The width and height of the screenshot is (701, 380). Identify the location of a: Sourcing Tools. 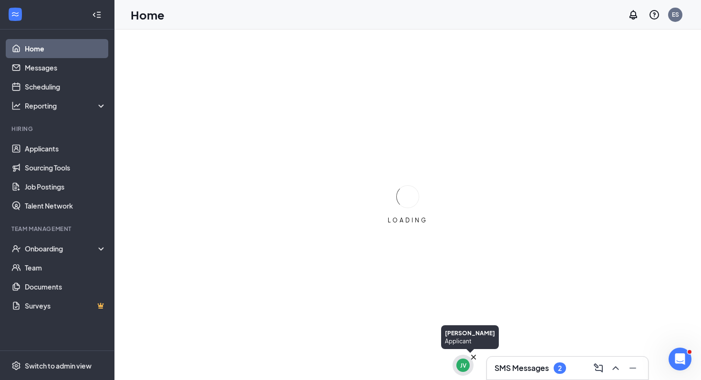
(65, 168).